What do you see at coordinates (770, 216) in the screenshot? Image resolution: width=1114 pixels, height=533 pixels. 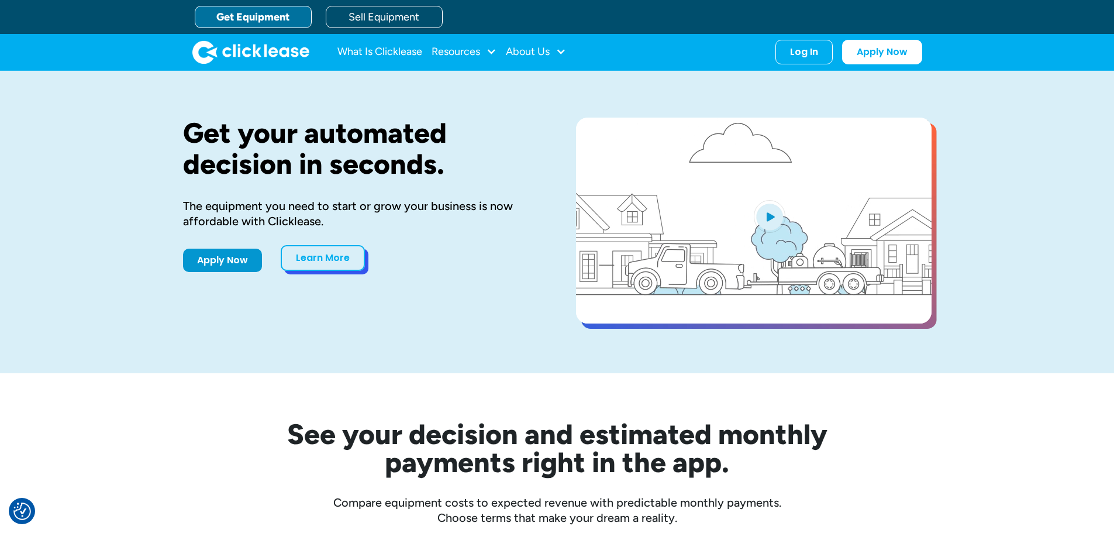 I see `img: Blue play button logo on a light blue circular background` at bounding box center [770, 216].